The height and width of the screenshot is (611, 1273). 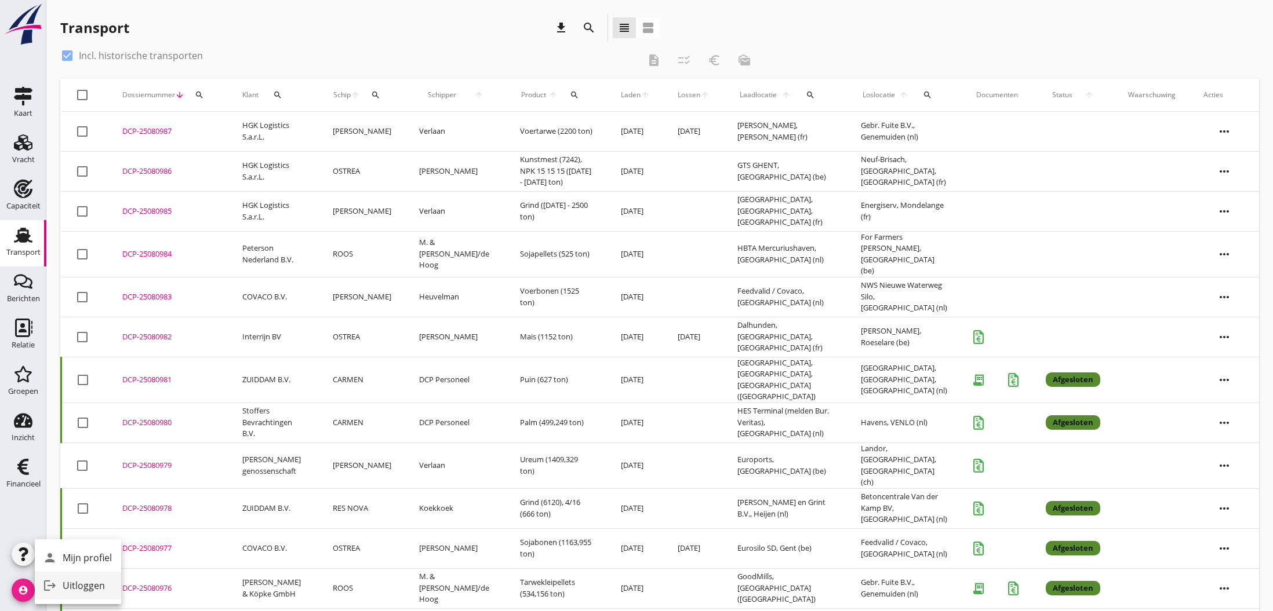 I want to click on td: Peterson Nederland B.V., so click(x=274, y=254).